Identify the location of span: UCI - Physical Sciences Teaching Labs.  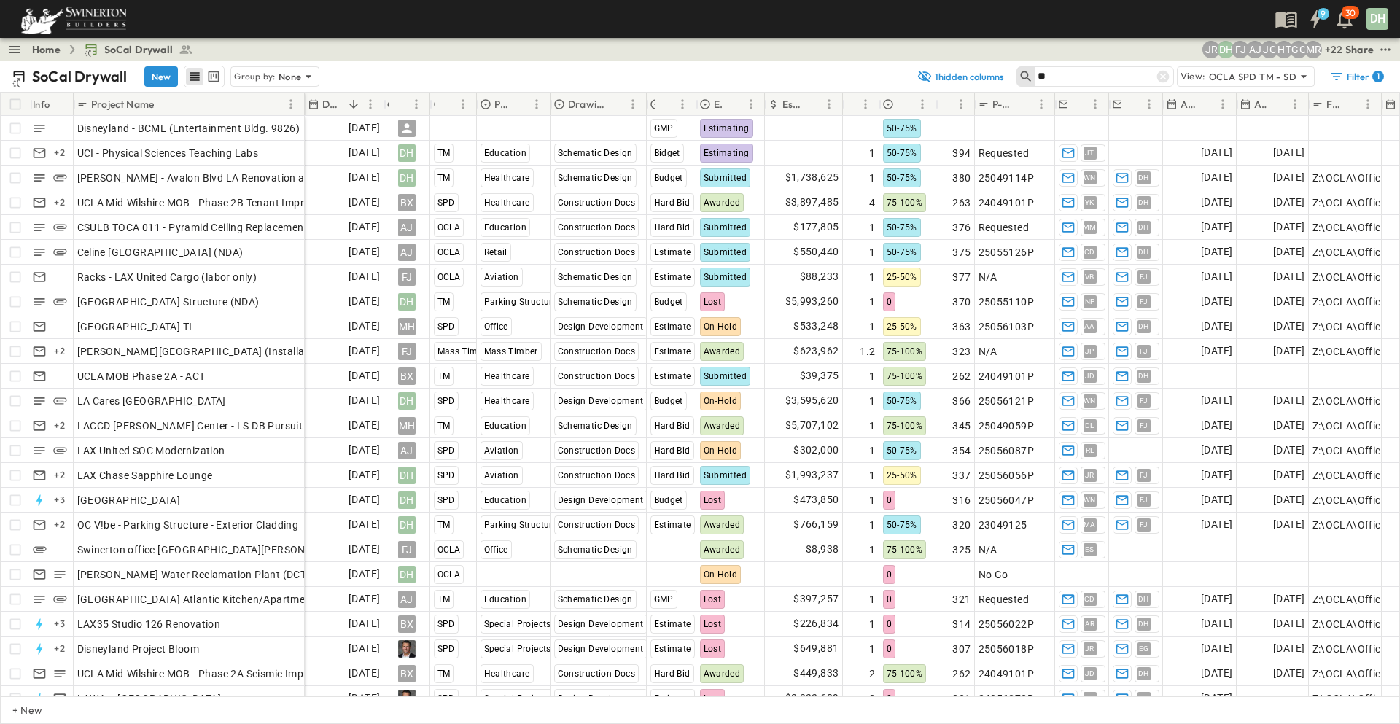
(168, 153).